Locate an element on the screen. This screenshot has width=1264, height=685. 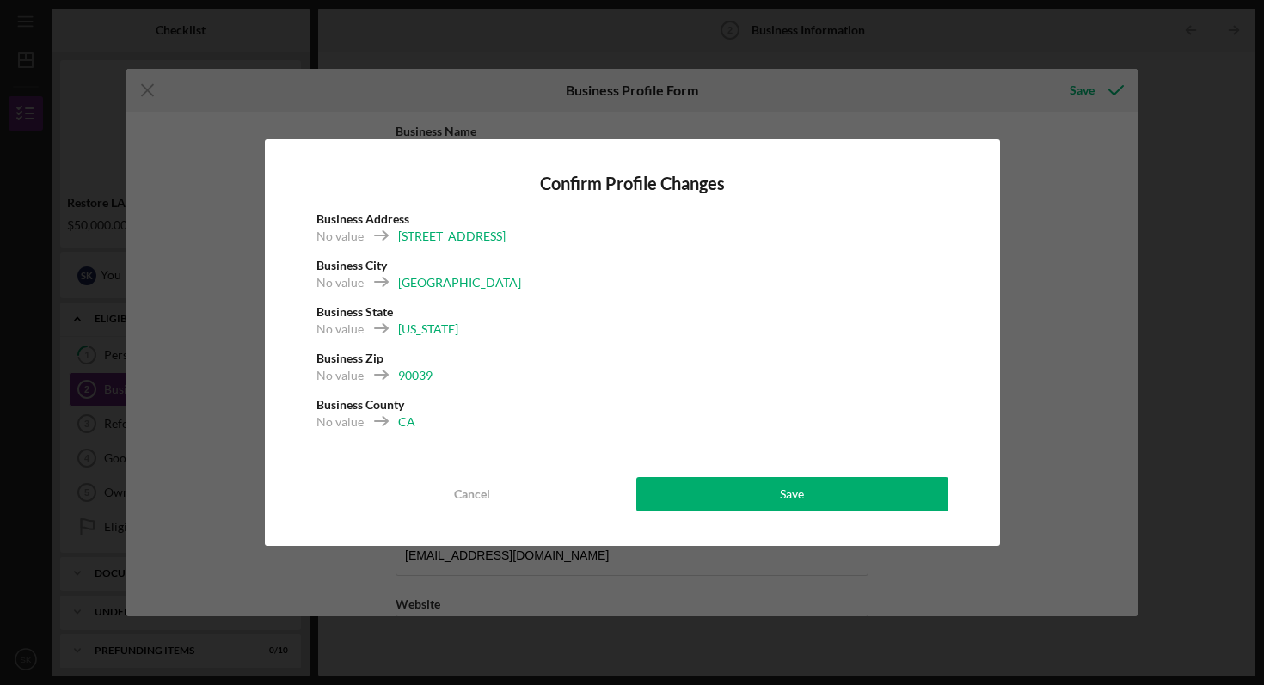
b: Business City is located at coordinates (352, 265).